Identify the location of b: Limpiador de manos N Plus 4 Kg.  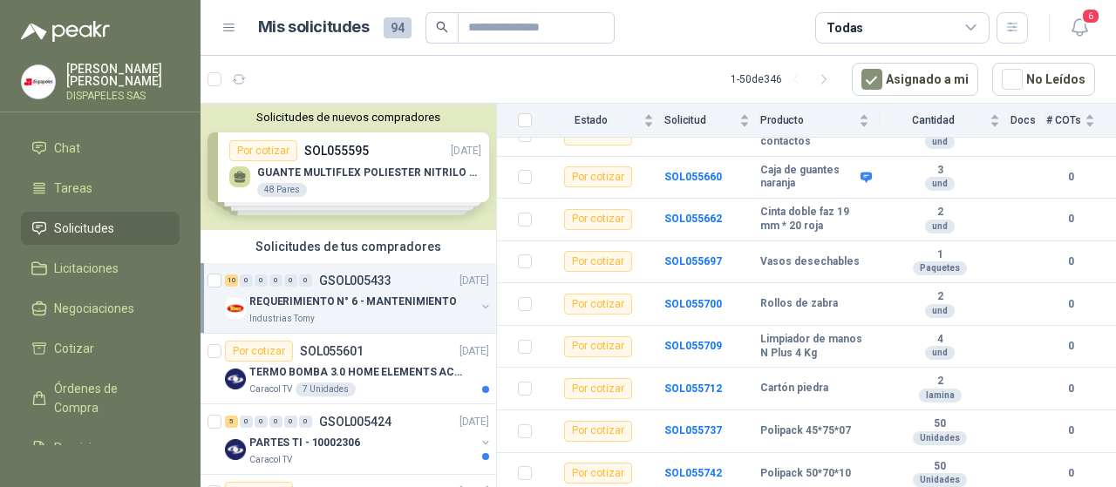
(814, 346).